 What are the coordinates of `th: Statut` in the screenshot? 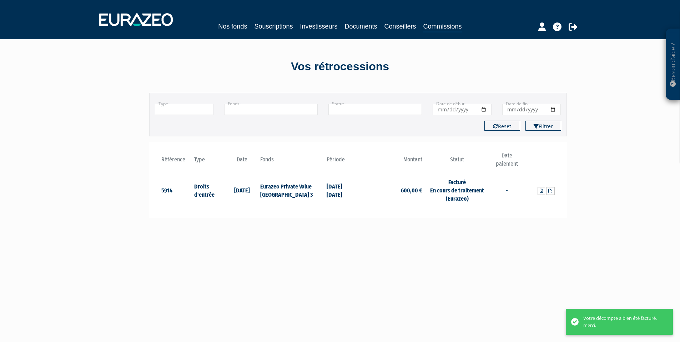 It's located at (457, 162).